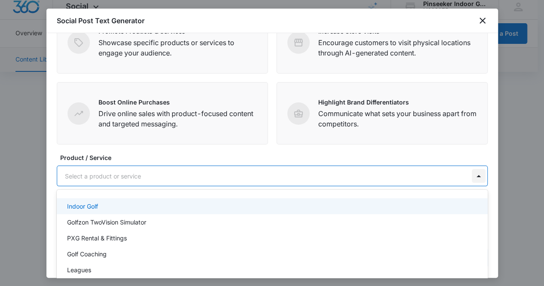 The image size is (544, 286). I want to click on label: Product / Service, so click(276, 157).